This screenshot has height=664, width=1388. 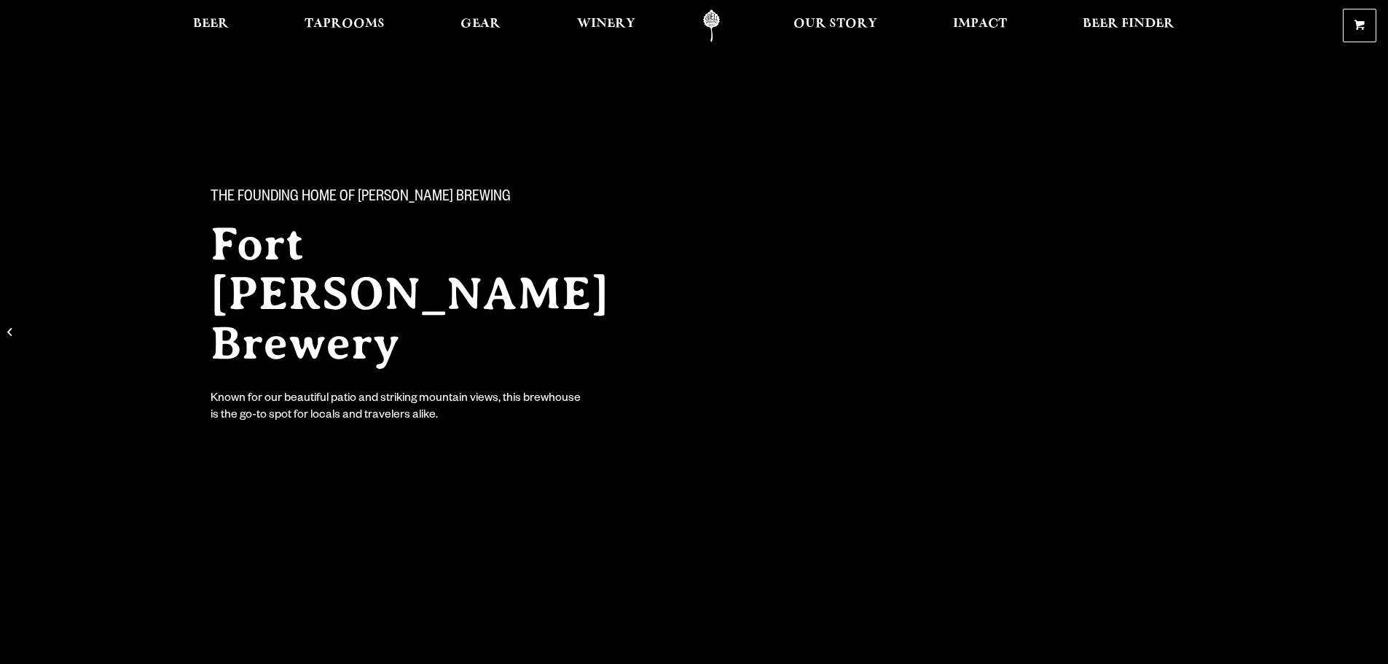 I want to click on span: Beer Finder, so click(x=1129, y=24).